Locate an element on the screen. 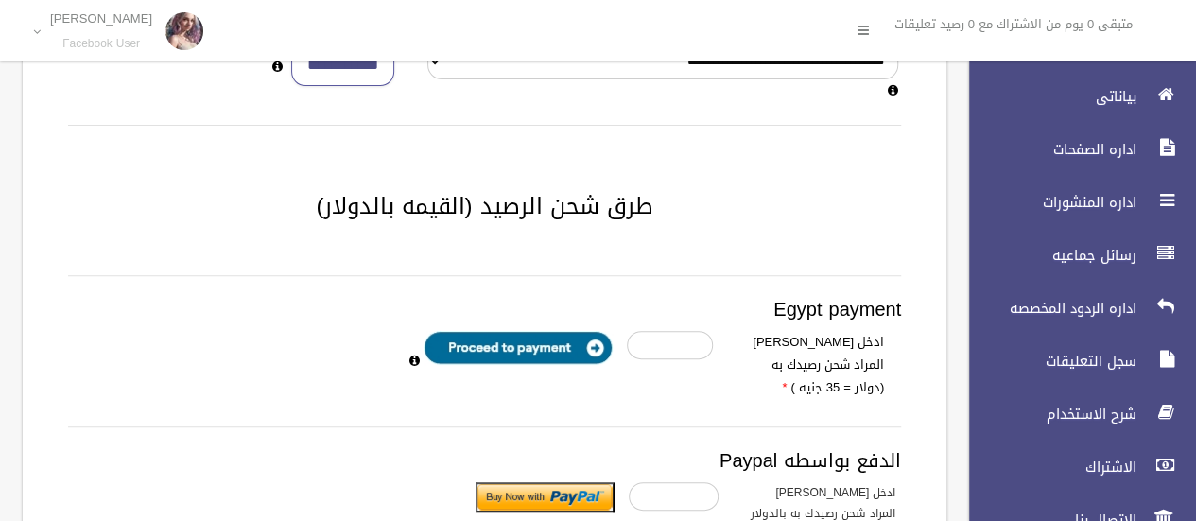 Image resolution: width=1196 pixels, height=521 pixels. a: شرح الاستخدام is located at coordinates (1074, 414).